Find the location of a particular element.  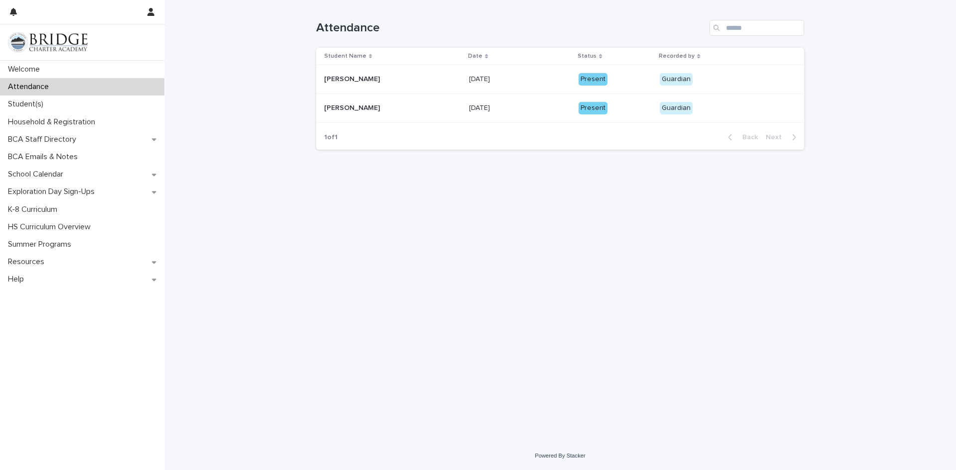

p: Resources is located at coordinates (28, 262).